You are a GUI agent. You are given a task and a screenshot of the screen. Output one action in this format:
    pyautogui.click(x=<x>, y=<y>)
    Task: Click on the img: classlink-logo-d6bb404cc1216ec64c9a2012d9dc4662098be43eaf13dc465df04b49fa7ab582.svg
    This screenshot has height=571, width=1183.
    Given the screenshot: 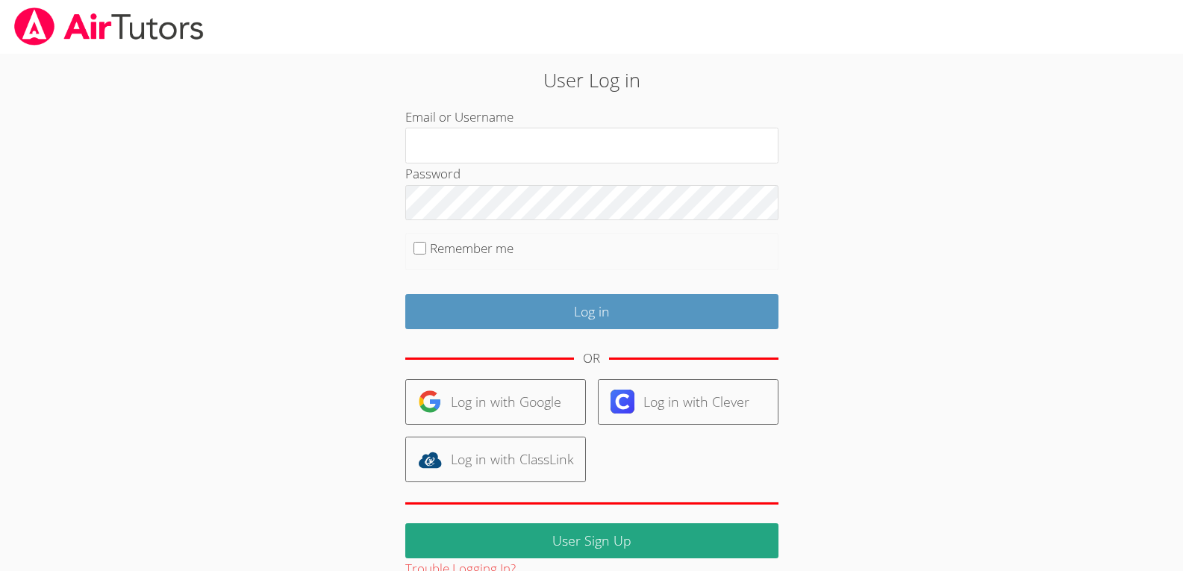 What is the action you would take?
    pyautogui.click(x=430, y=460)
    